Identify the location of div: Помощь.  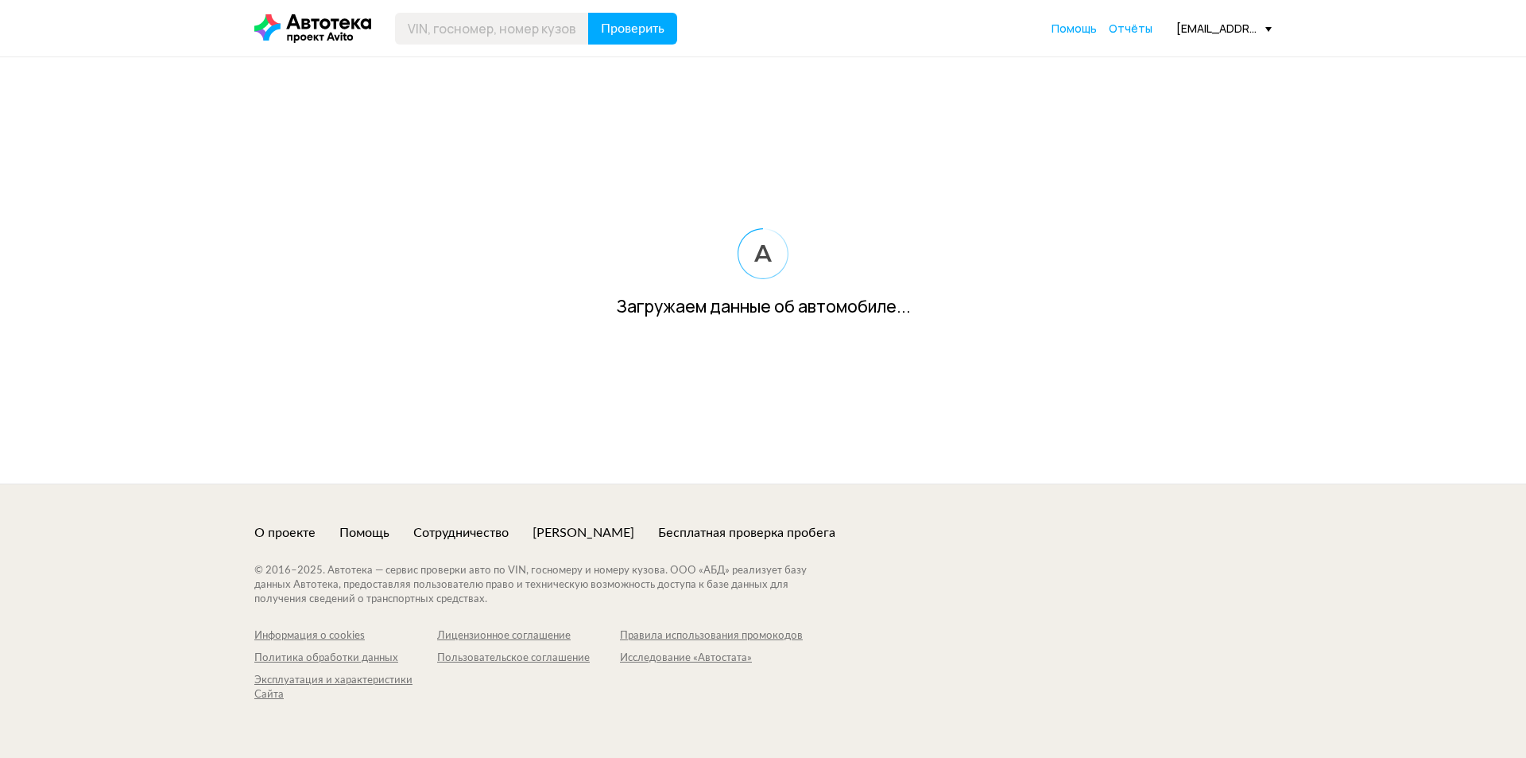
(364, 533).